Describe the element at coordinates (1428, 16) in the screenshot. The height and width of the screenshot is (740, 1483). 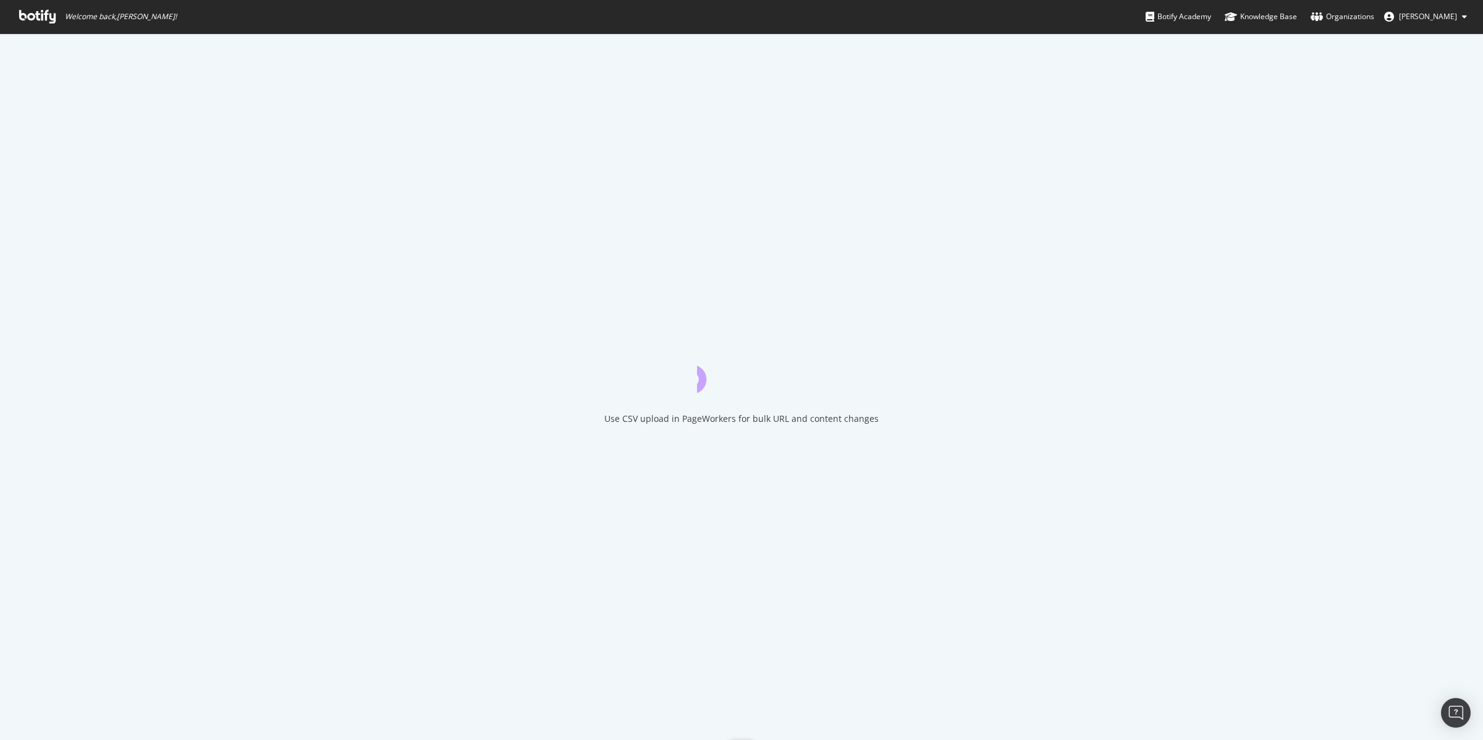
I see `span: Brendan O'Connell` at that location.